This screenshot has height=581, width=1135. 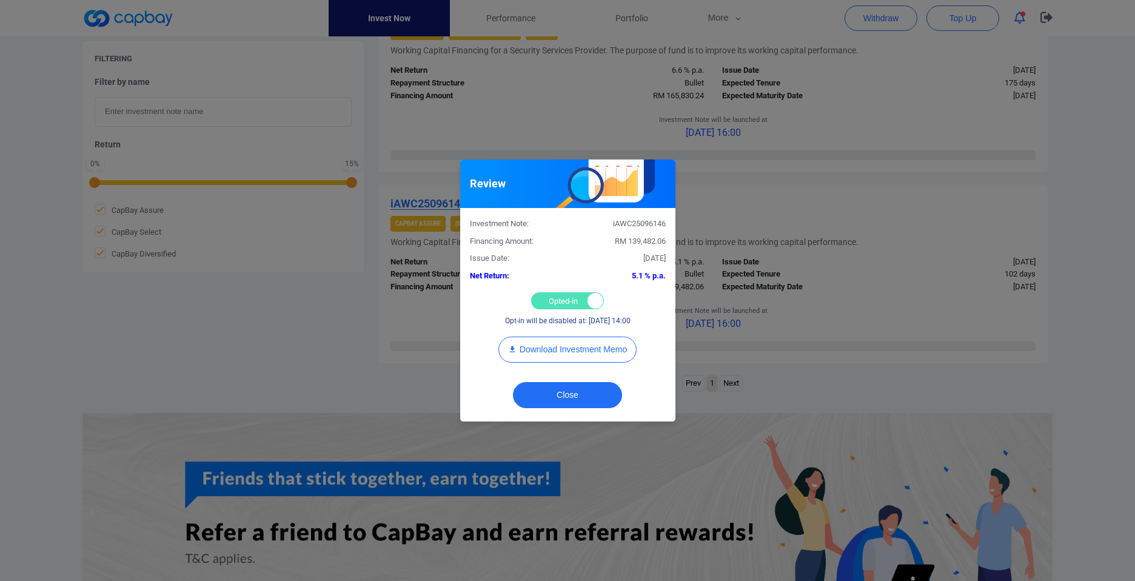 I want to click on div: 5.1 % p.a., so click(x=621, y=276).